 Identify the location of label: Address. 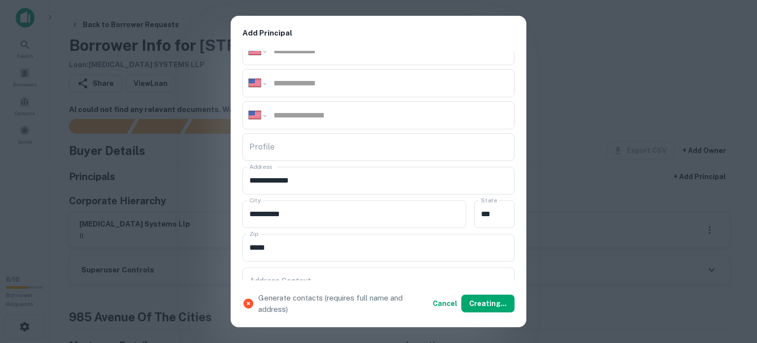
(261, 166).